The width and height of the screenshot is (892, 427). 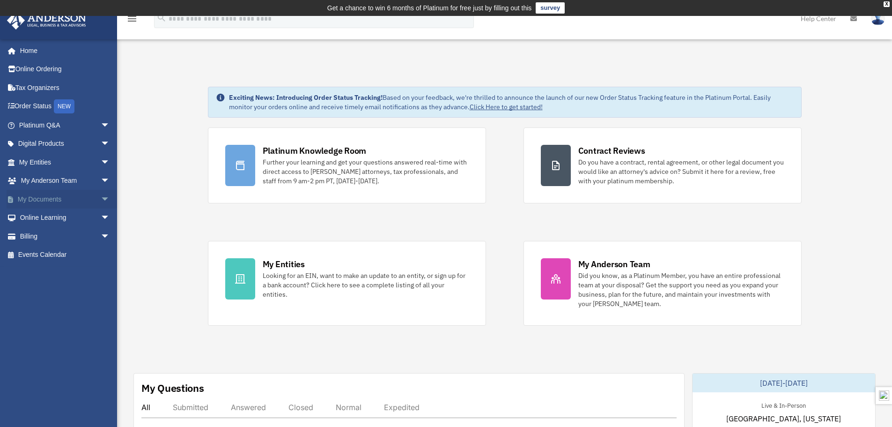 I want to click on div: Submitted, so click(x=191, y=407).